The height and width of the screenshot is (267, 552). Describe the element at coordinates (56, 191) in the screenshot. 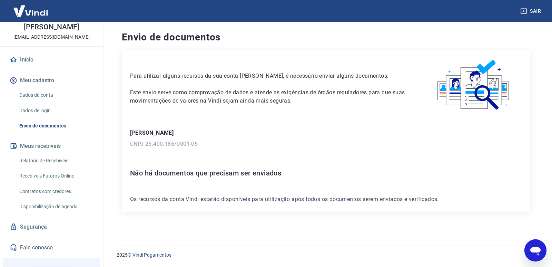

I see `a: Contratos com credores` at that location.